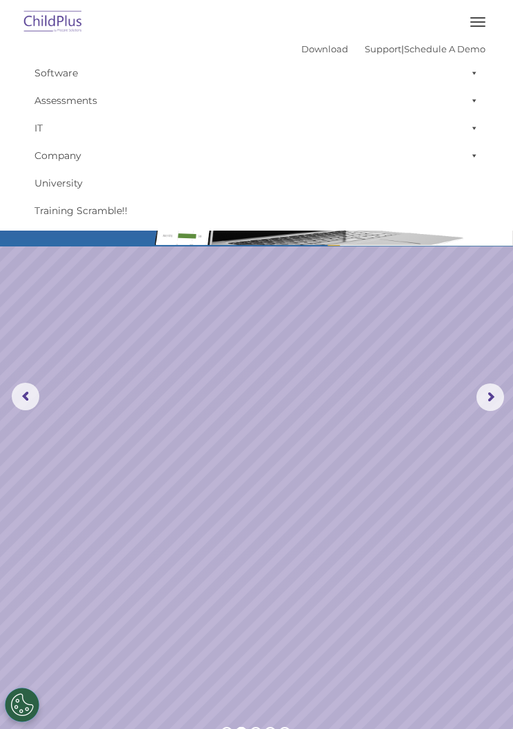 The width and height of the screenshot is (513, 729). Describe the element at coordinates (22, 705) in the screenshot. I see `button: Cookies Settings` at that location.